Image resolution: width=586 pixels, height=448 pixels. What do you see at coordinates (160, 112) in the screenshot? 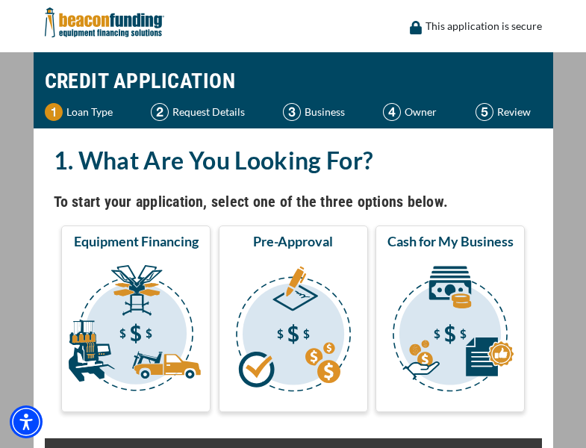
I see `img: Step 2` at bounding box center [160, 112].